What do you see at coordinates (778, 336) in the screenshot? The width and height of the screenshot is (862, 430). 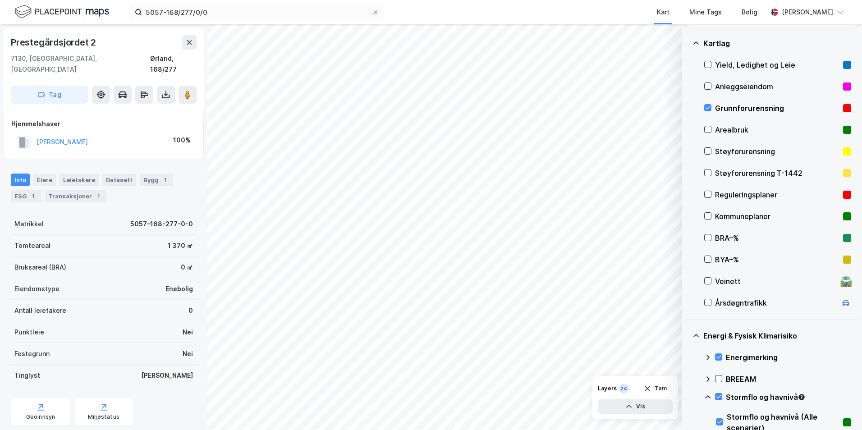 I see `div: Energi & Fysisk Klimarisiko` at bounding box center [778, 336].